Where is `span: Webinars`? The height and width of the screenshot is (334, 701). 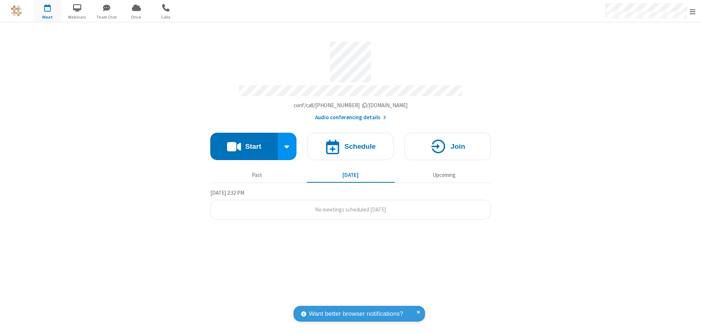
span: Webinars is located at coordinates (77, 17).